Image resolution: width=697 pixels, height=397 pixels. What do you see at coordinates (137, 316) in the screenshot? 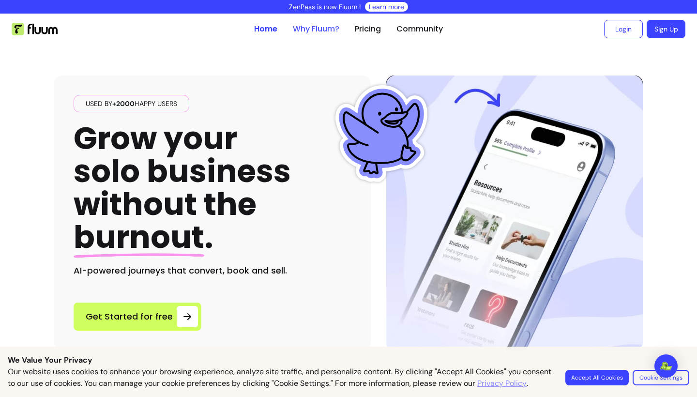
I see `a: Get Started for free` at bounding box center [137, 316].